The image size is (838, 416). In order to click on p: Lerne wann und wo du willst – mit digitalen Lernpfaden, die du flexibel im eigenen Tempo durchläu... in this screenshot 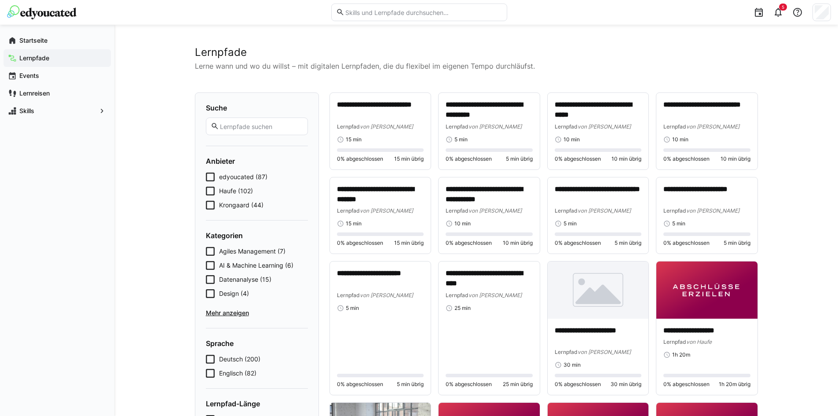, I will do `click(476, 66)`.